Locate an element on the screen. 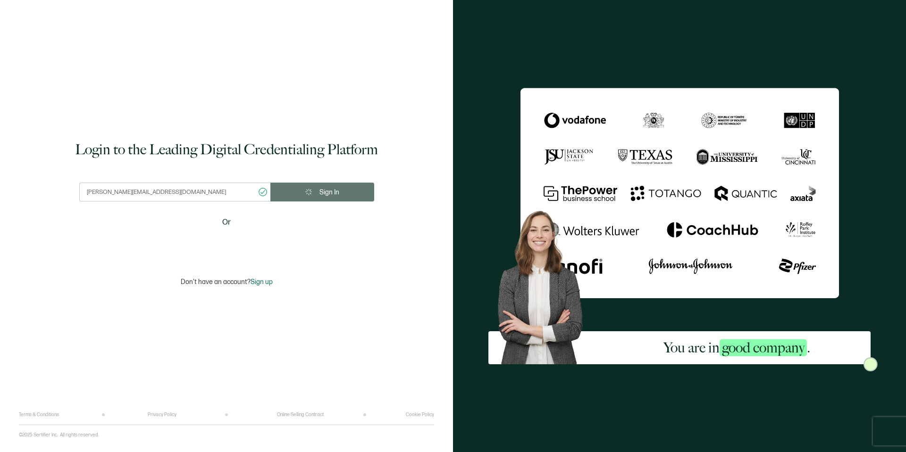  a: Privacy Policy is located at coordinates (162, 415).